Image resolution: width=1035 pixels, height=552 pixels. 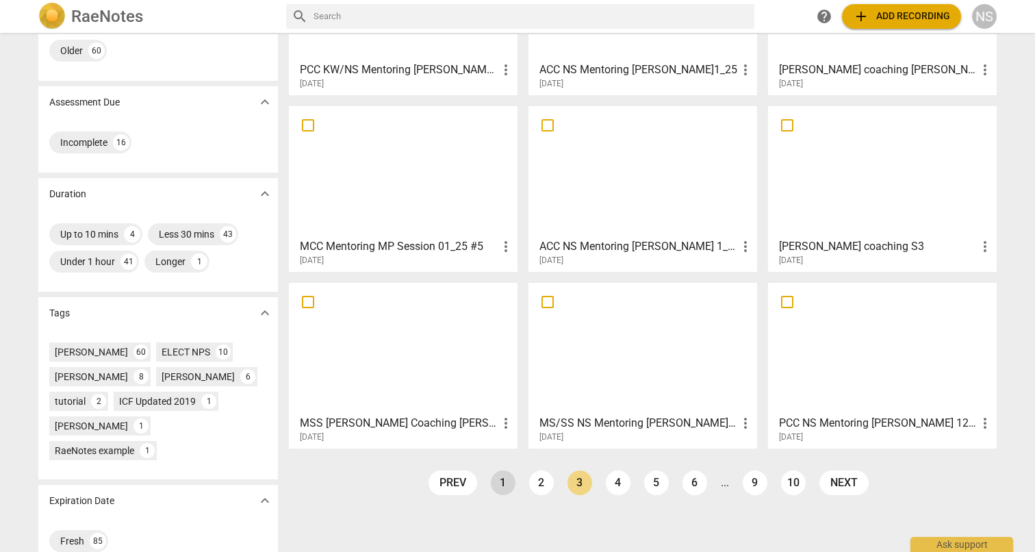 I want to click on a: next, so click(x=844, y=483).